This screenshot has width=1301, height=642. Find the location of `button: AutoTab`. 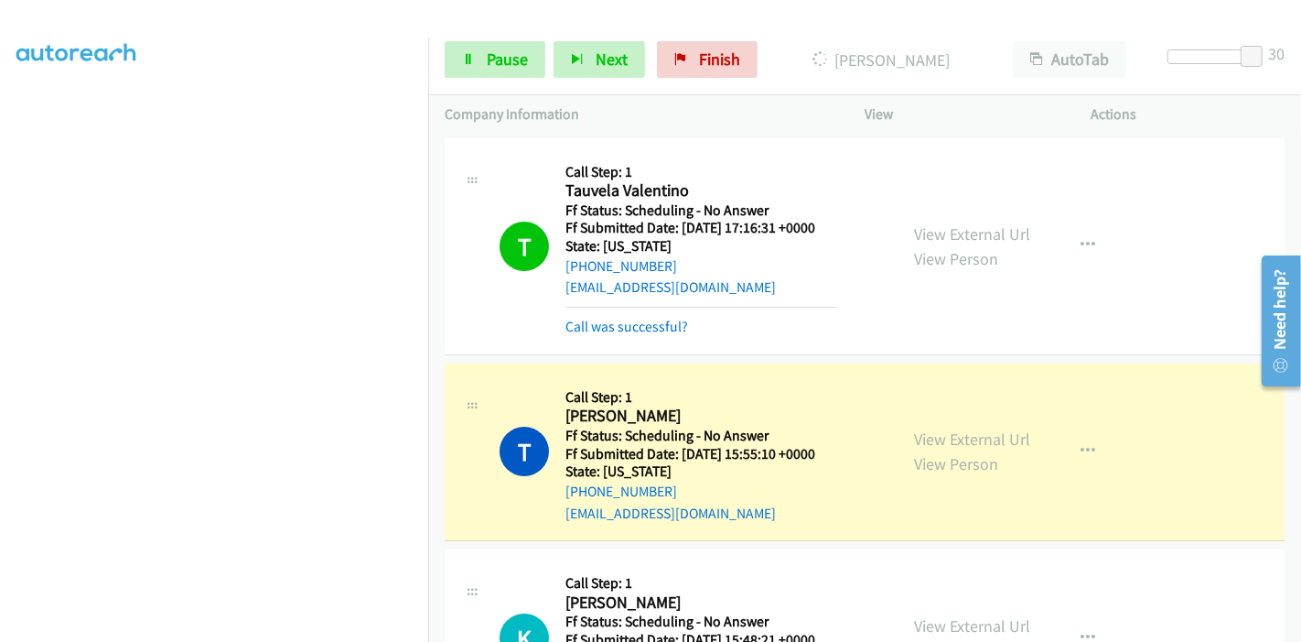

button: AutoTab is located at coordinates (1070, 59).